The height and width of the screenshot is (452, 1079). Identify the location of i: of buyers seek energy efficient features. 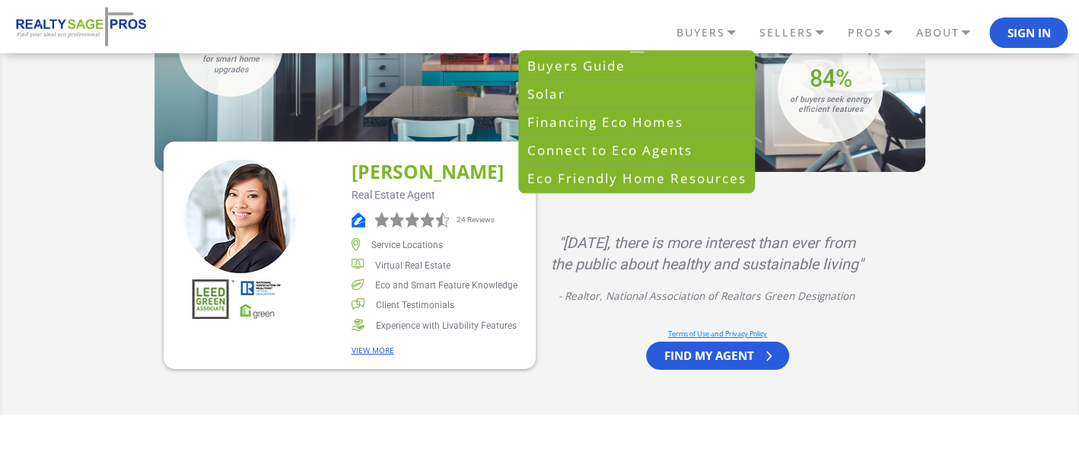
(830, 105).